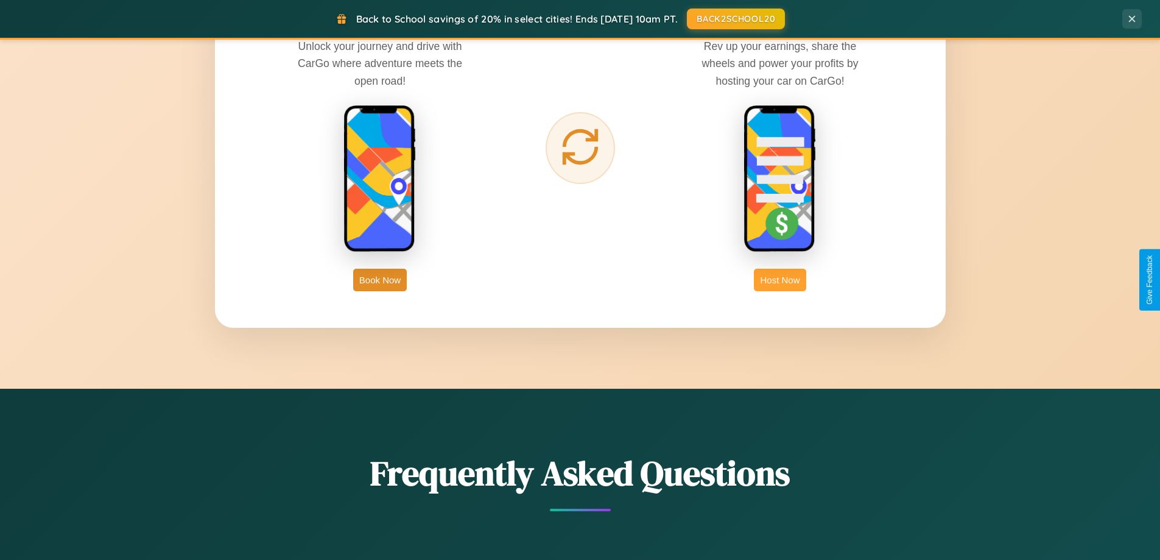 The image size is (1160, 560). What do you see at coordinates (380, 179) in the screenshot?
I see `img: rent phone` at bounding box center [380, 179].